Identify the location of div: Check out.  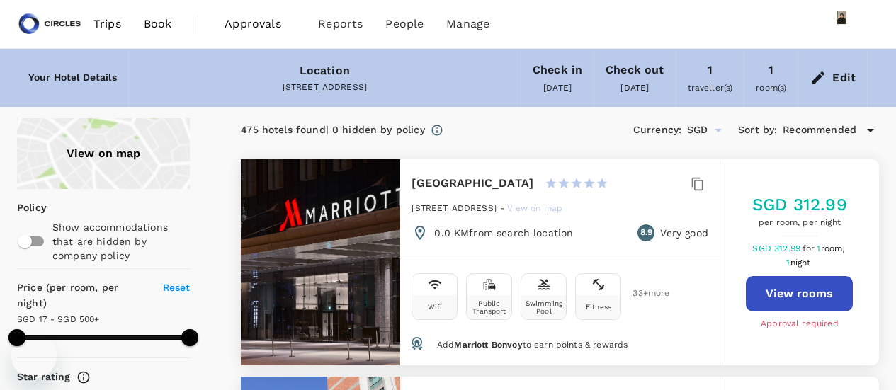
(635, 70).